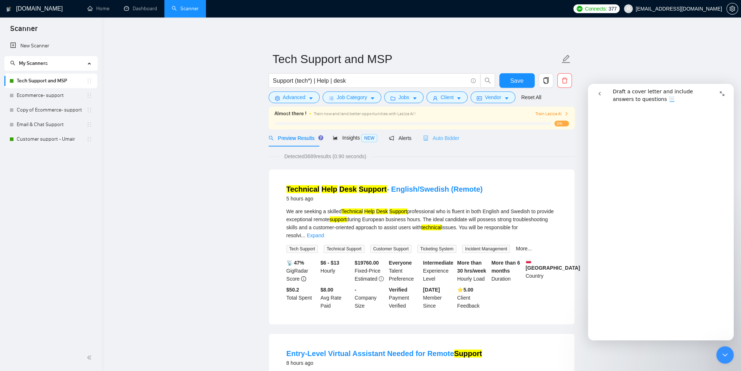 Image resolution: width=741 pixels, height=371 pixels. Describe the element at coordinates (468, 353) in the screenshot. I see `mark: Support` at that location.